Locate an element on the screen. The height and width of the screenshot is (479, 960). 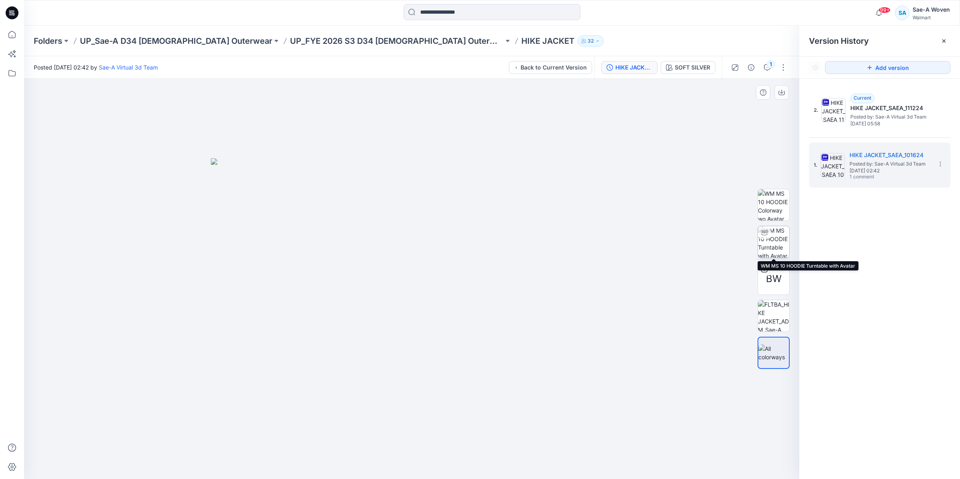
img: WM MS 10 HOODIE Turntable with Avatar is located at coordinates (773, 242).